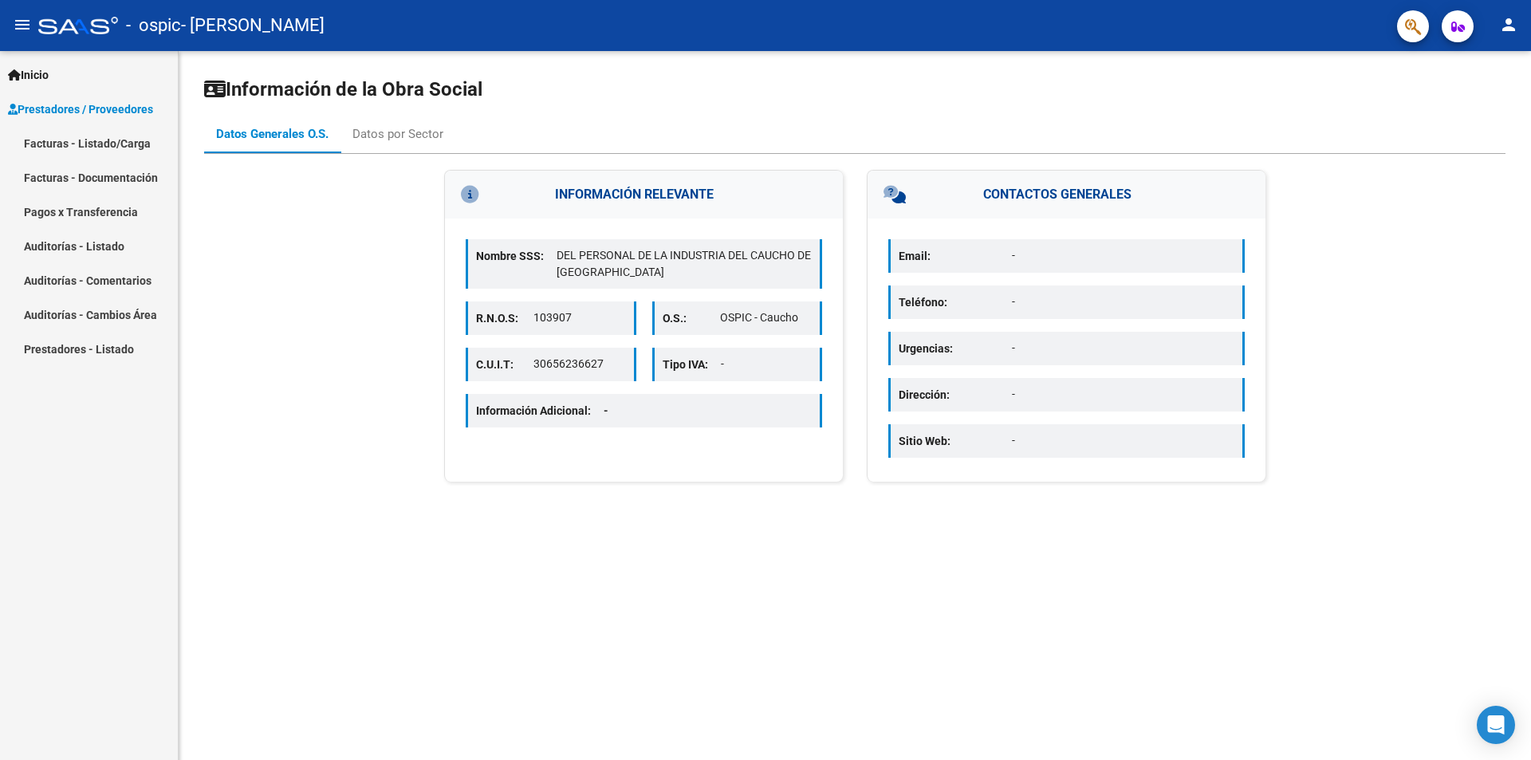 The image size is (1531, 760). Describe the element at coordinates (505, 318) in the screenshot. I see `p: R.N.O.S:` at that location.